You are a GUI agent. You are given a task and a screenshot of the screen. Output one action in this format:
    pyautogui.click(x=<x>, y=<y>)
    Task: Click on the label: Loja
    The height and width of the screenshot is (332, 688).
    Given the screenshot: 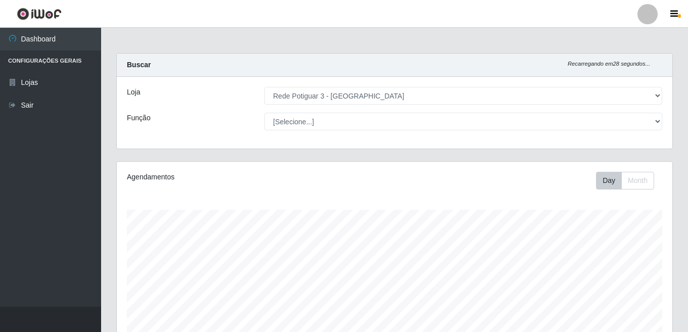 What is the action you would take?
    pyautogui.click(x=134, y=92)
    